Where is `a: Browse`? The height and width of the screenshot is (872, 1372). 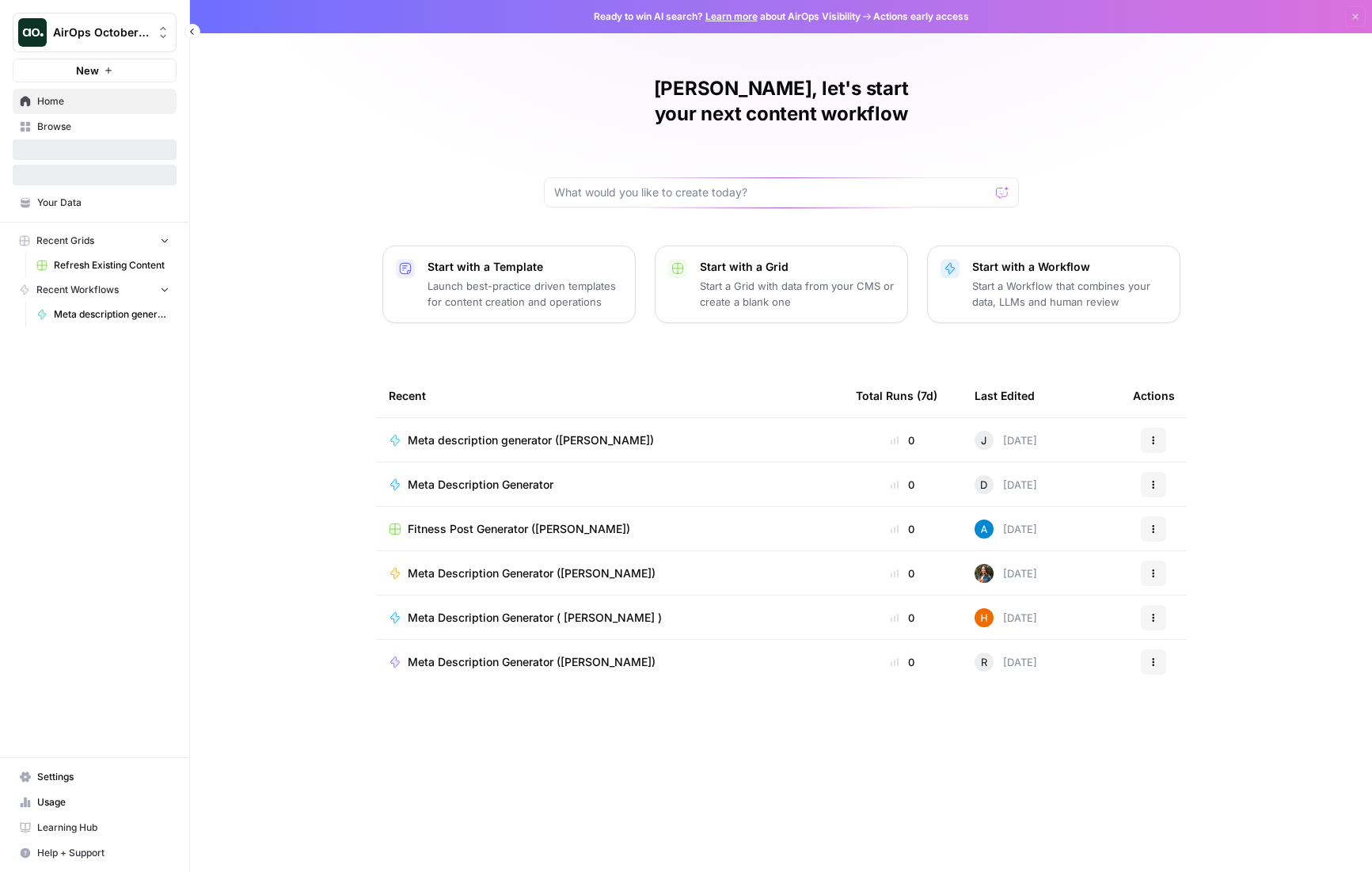 a: Browse is located at coordinates (94, 127).